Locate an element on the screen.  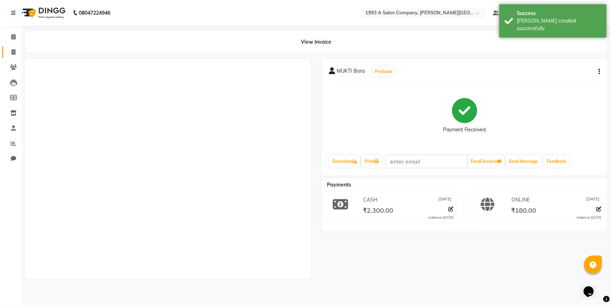
span: CASH is located at coordinates (370, 200).